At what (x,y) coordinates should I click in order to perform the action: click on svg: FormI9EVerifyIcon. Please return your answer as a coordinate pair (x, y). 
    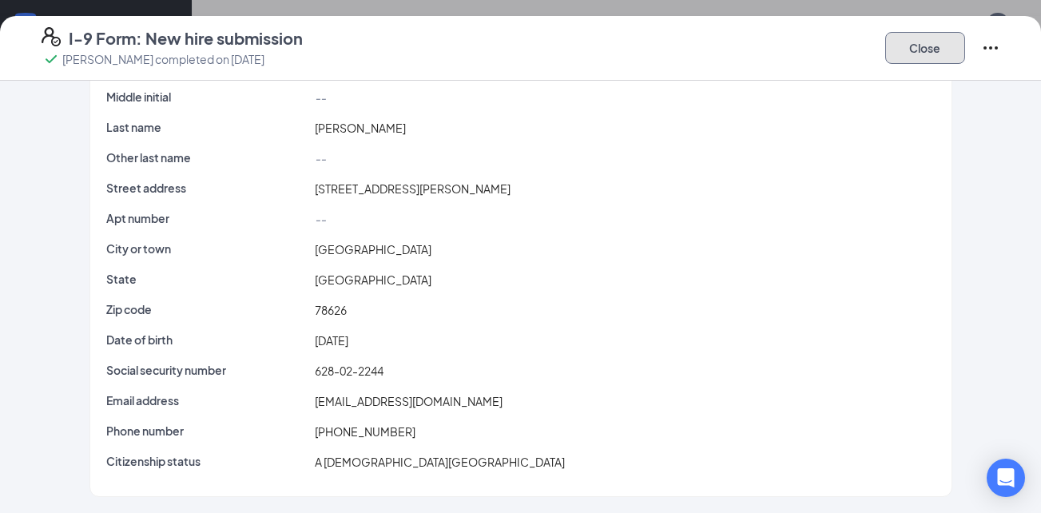
    Looking at the image, I should click on (51, 37).